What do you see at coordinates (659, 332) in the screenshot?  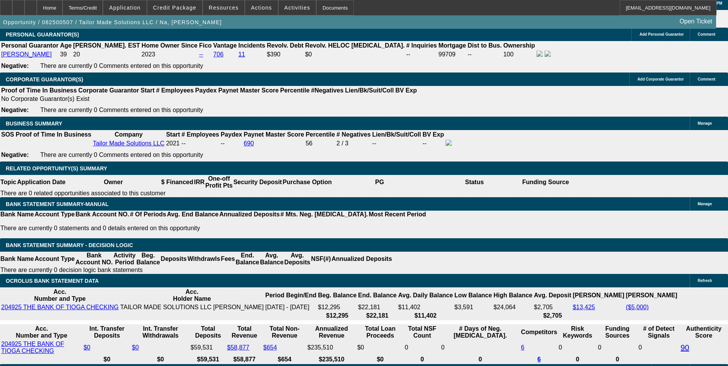 I see `th: # of Detect Signals` at bounding box center [659, 332].